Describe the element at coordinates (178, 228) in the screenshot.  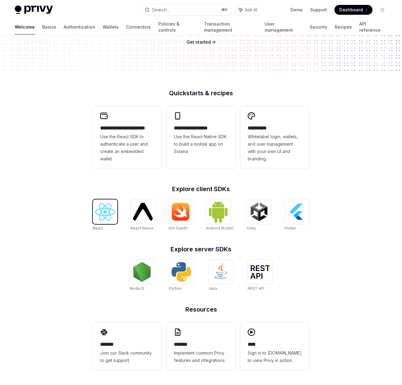
I see `span: iOS (Swift)` at that location.